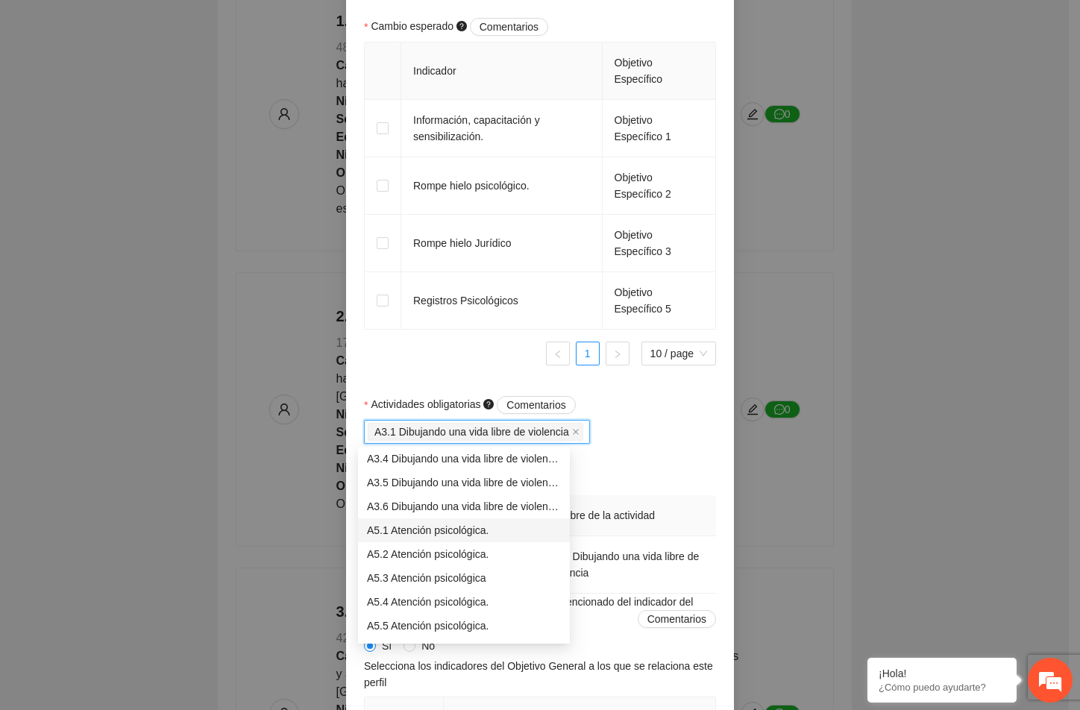  What do you see at coordinates (659, 71) in the screenshot?
I see `th: Objetivo Específico` at bounding box center [659, 71].